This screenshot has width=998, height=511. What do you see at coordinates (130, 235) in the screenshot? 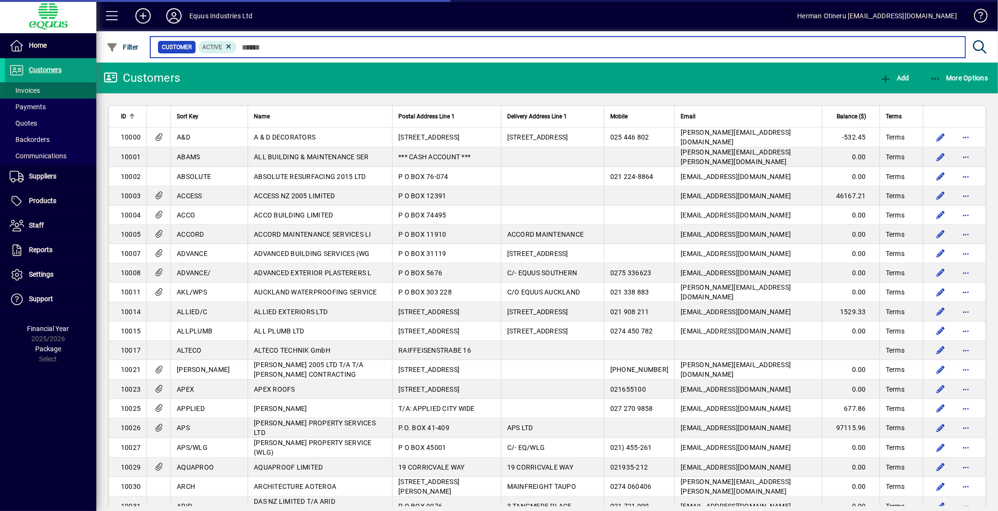
I see `span: 10005` at bounding box center [130, 235].